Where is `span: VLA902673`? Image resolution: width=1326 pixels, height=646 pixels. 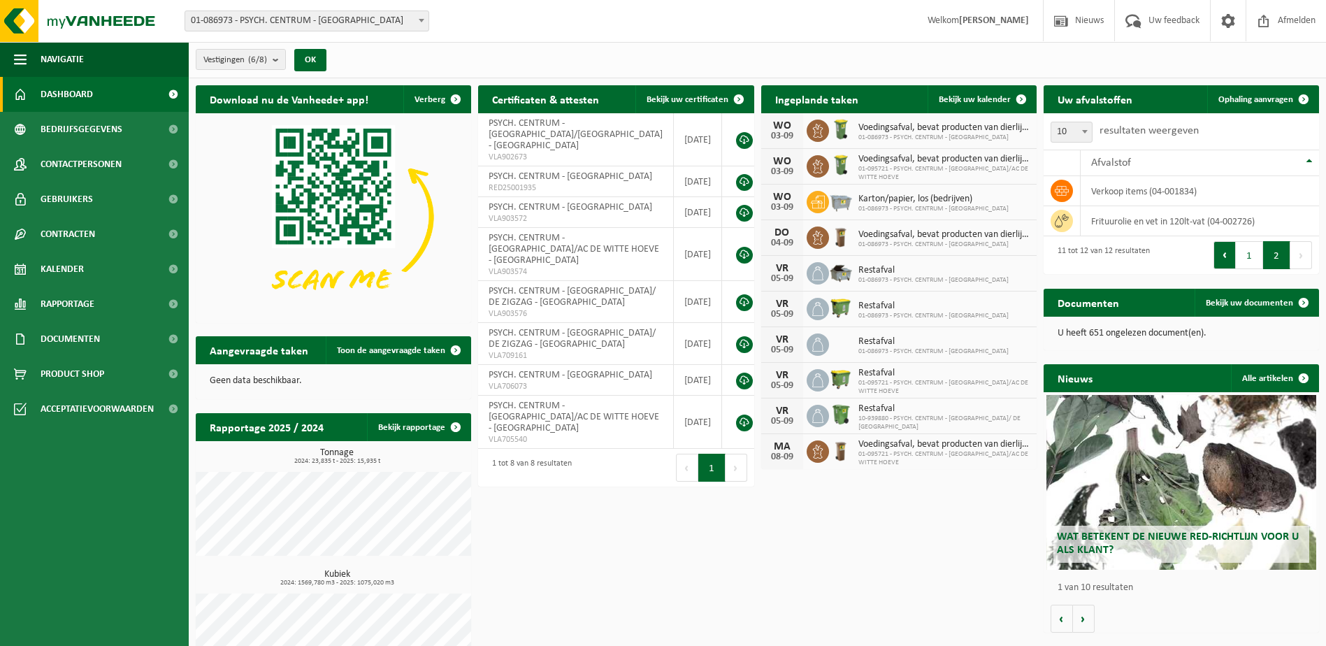 span: VLA902673 is located at coordinates (575, 157).